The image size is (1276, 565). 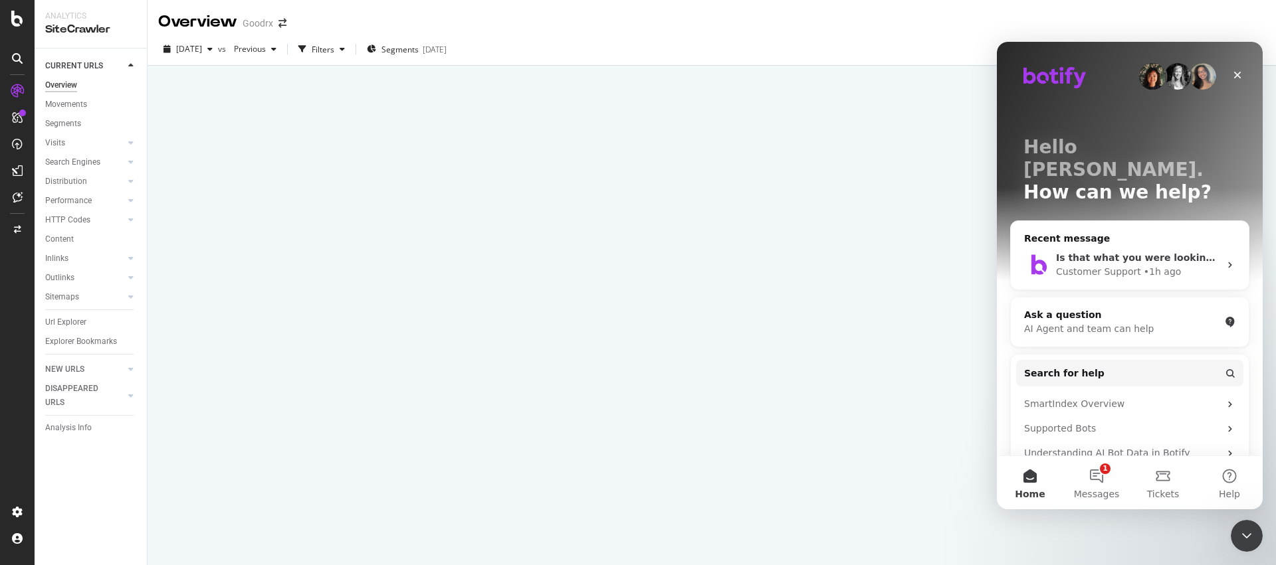 What do you see at coordinates (91, 85) in the screenshot?
I see `a: Overview` at bounding box center [91, 85].